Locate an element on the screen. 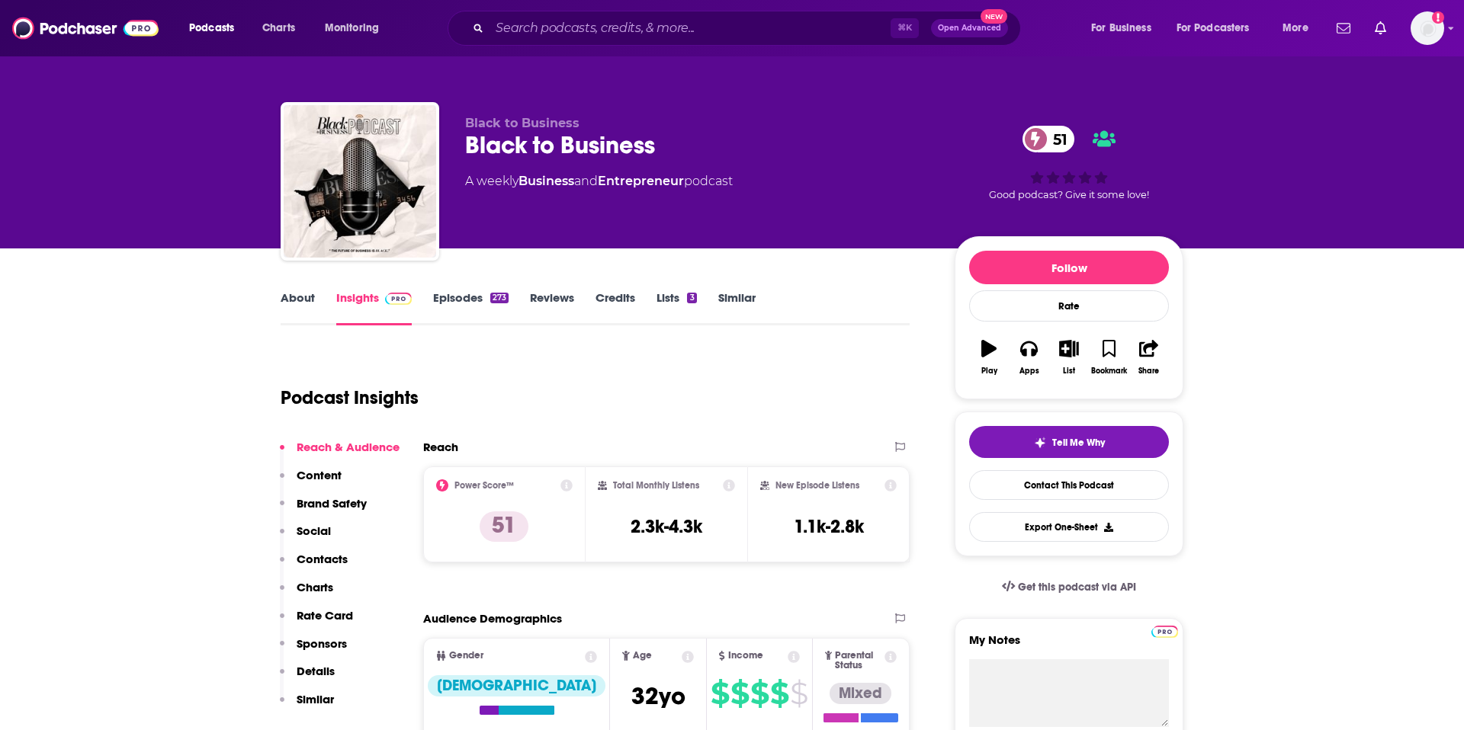 The height and width of the screenshot is (730, 1464). p: Content is located at coordinates (319, 475).